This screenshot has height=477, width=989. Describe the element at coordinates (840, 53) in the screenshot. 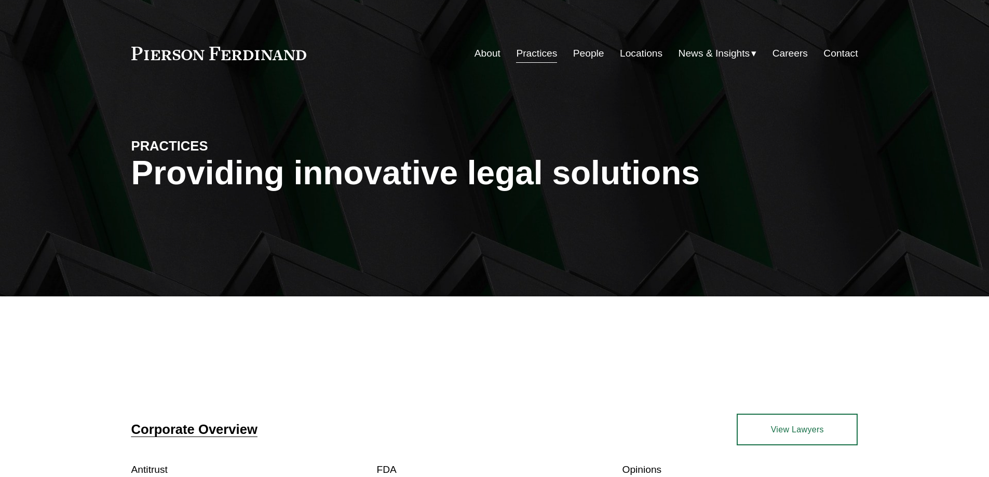

I see `a: Contact` at that location.